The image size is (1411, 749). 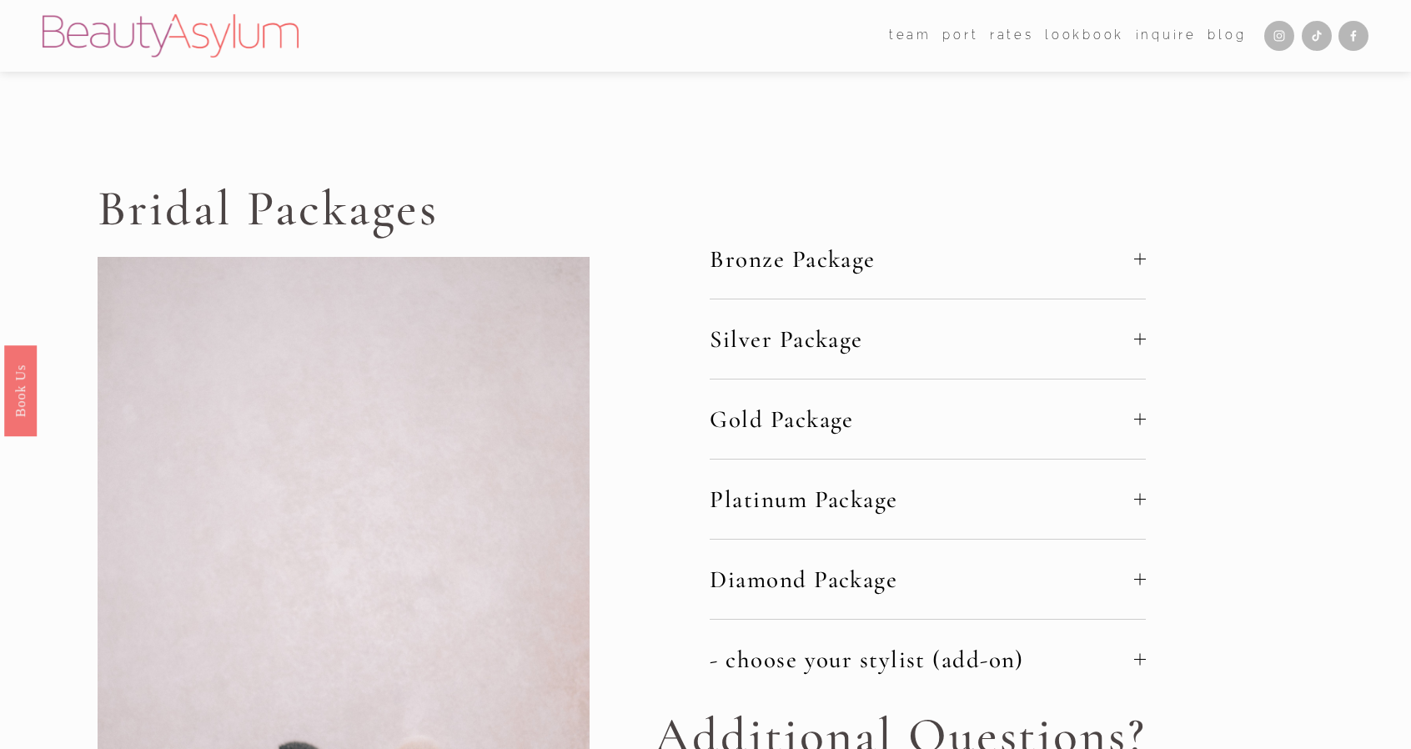 I want to click on a: Rates, so click(x=1012, y=36).